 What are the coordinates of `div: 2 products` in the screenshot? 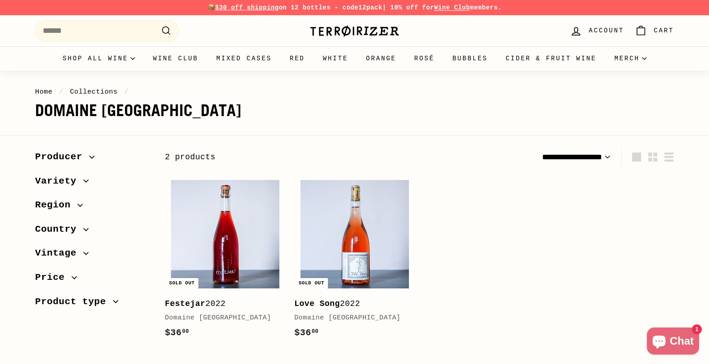 It's located at (292, 157).